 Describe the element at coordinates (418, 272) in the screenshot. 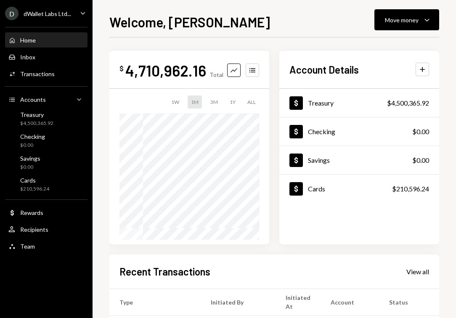

I see `div: View all` at that location.